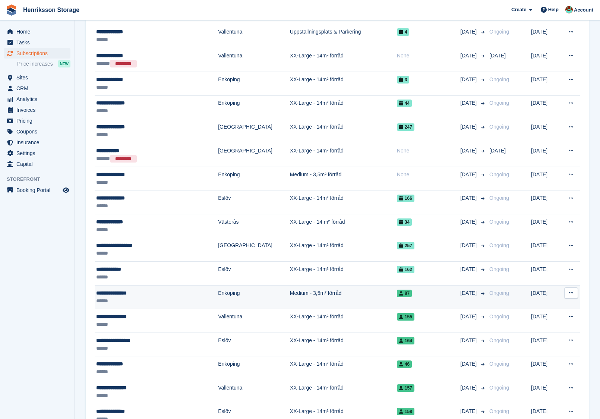 The image size is (600, 419). What do you see at coordinates (569, 10) in the screenshot?
I see `img: Isak Martinelle` at bounding box center [569, 10].